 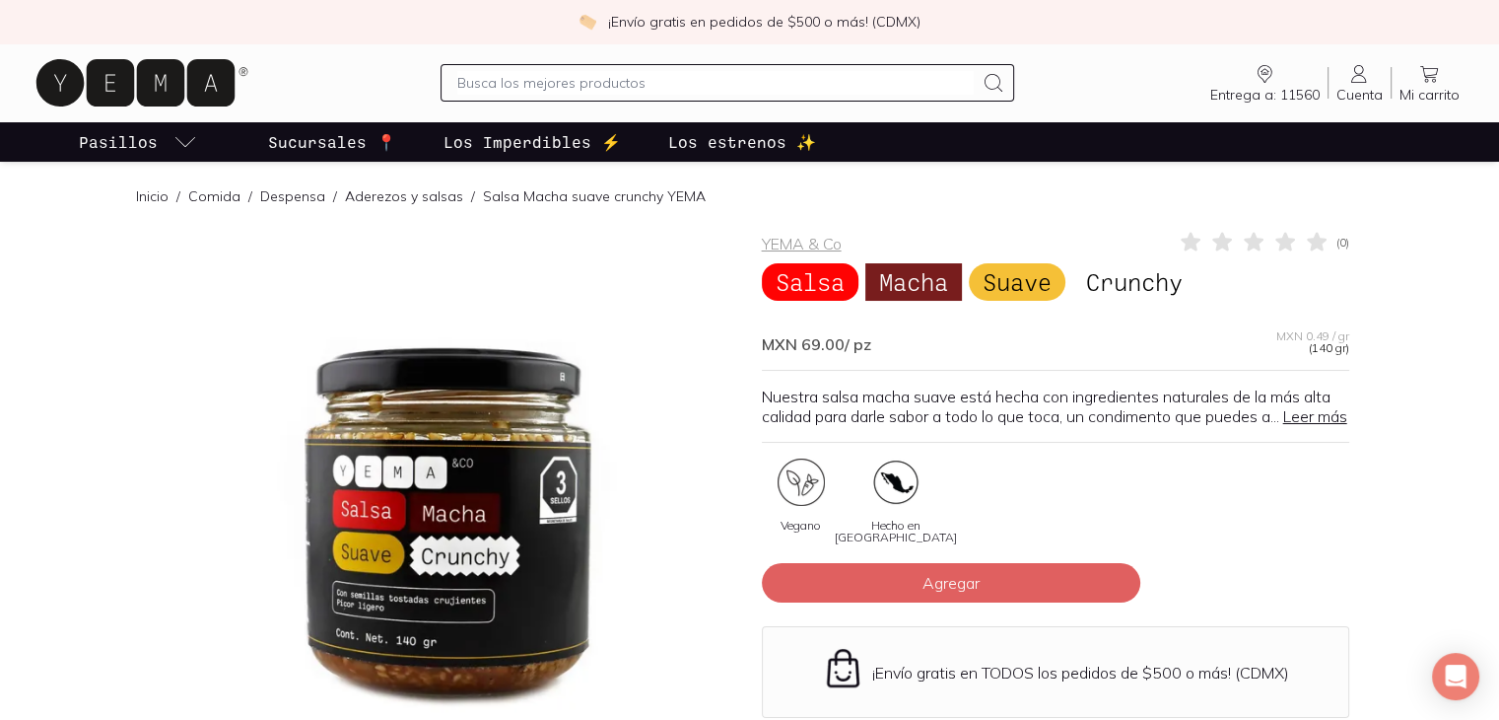 What do you see at coordinates (594, 196) in the screenshot?
I see `p: Salsa Macha suave crunchy YEMA` at bounding box center [594, 196].